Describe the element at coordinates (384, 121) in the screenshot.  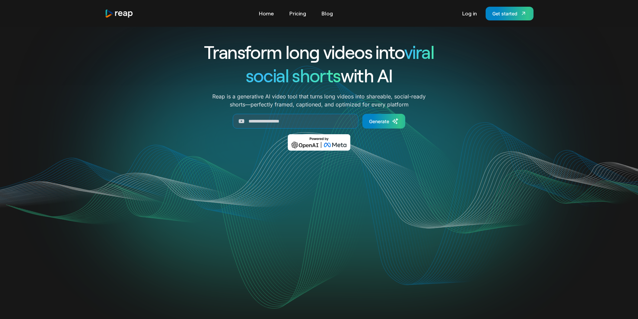
I see `a: Generate` at that location.